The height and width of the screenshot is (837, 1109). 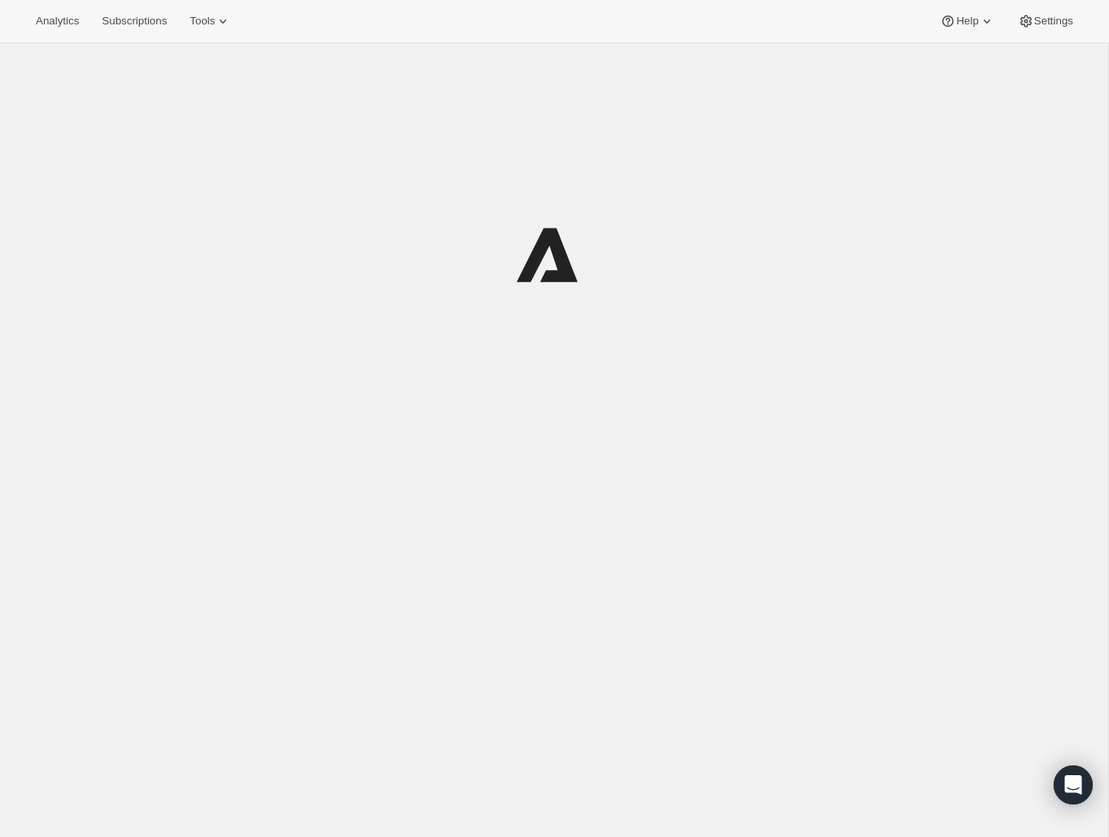 What do you see at coordinates (1053, 21) in the screenshot?
I see `span: Settings` at bounding box center [1053, 21].